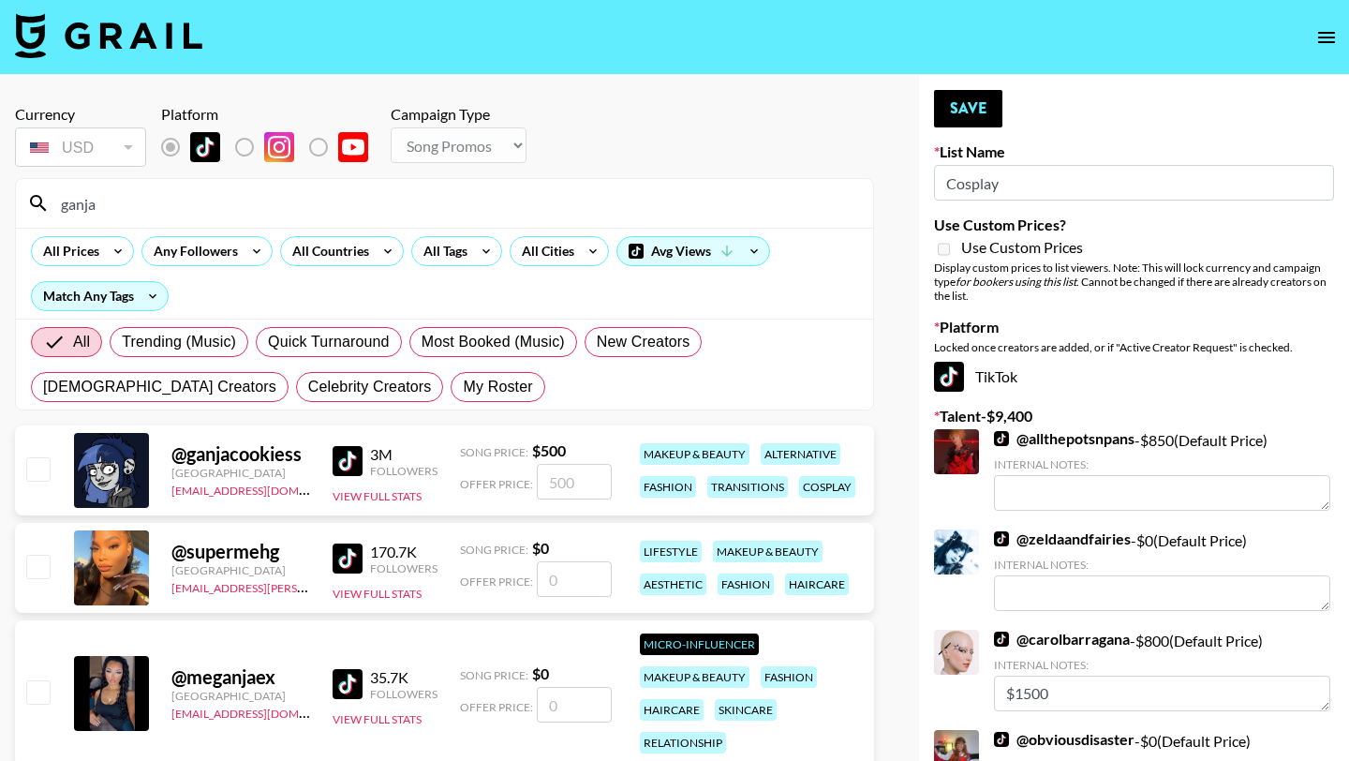  I want to click on a: @zeldaandfairies, so click(1062, 539).